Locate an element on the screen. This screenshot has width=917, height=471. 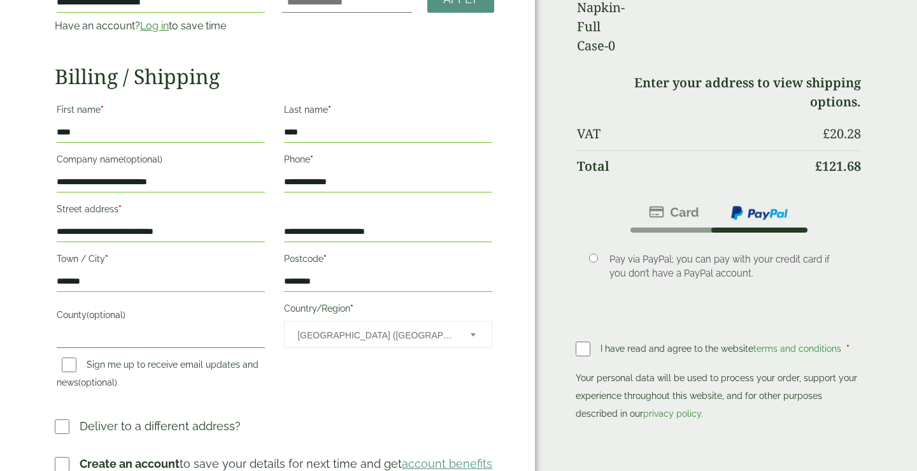
label: Street address is located at coordinates (161, 211).